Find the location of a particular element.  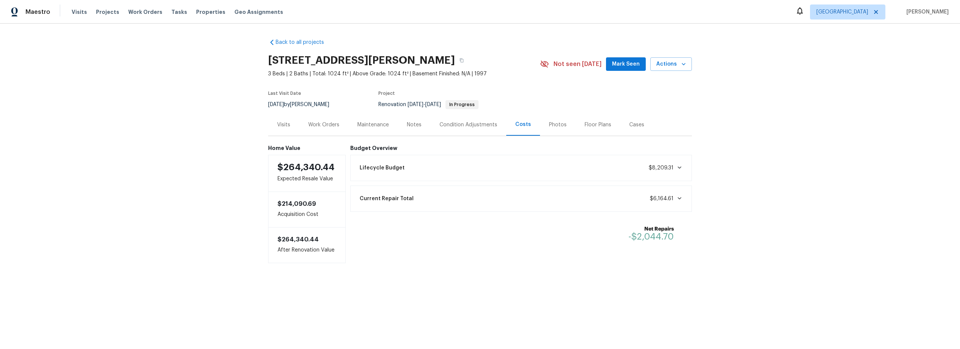

span: Last Visit Date is located at coordinates (285, 93).